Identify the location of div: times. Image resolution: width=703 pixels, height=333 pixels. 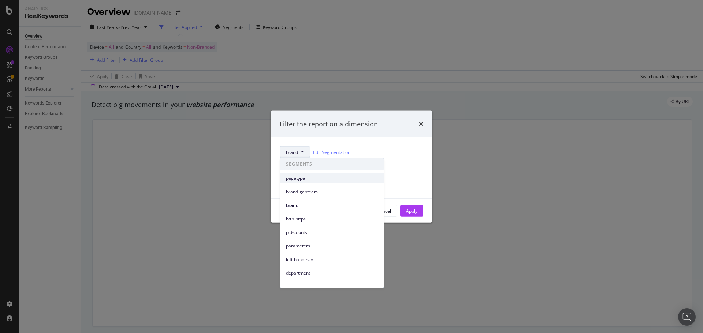
(421, 124).